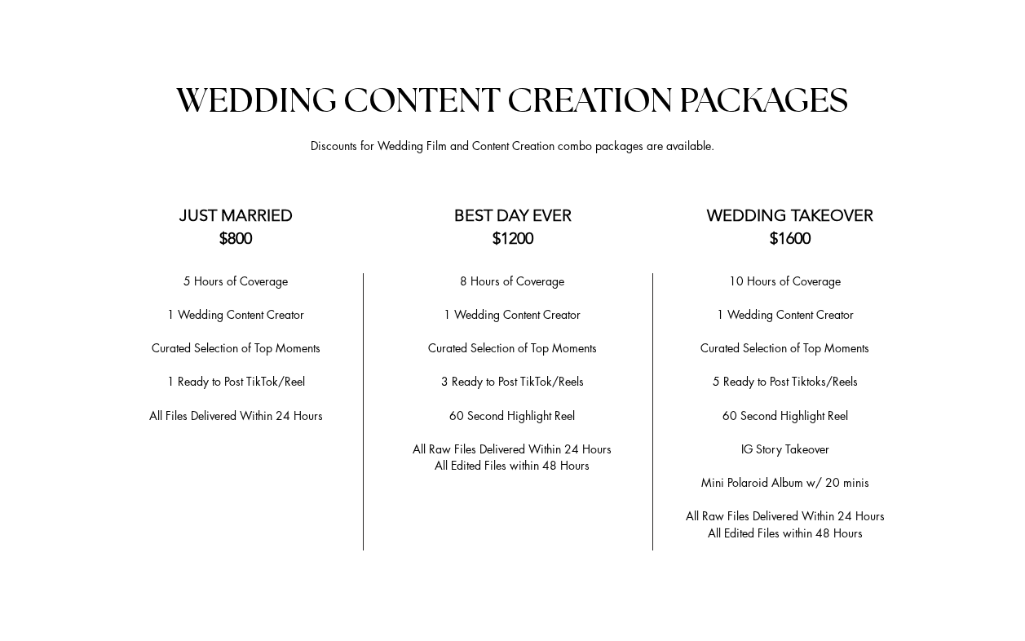 This screenshot has width=1025, height=641. Describe the element at coordinates (236, 215) in the screenshot. I see `span: JUST MARRIED` at that location.